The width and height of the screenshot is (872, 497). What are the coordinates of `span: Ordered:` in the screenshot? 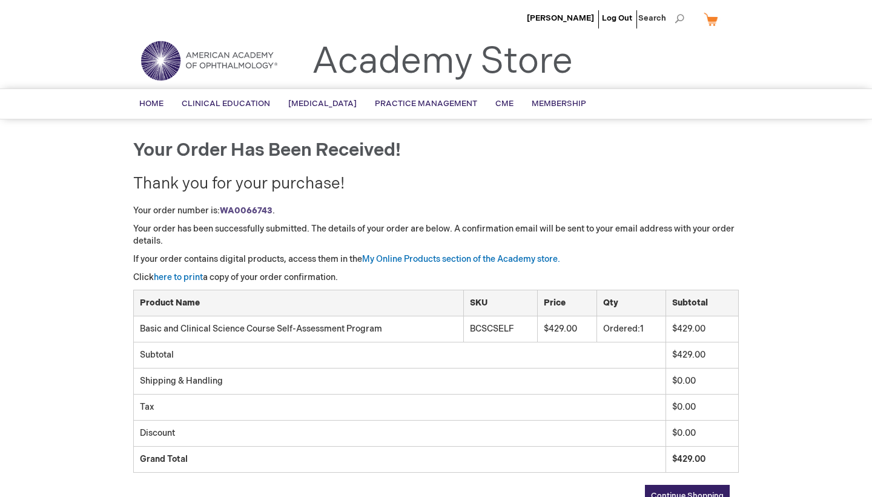 It's located at (622, 328).